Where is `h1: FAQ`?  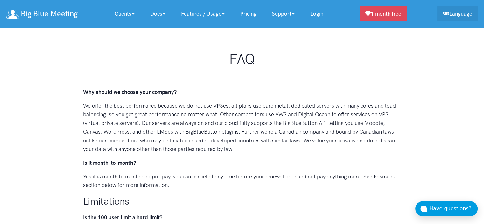 h1: FAQ is located at coordinates (242, 59).